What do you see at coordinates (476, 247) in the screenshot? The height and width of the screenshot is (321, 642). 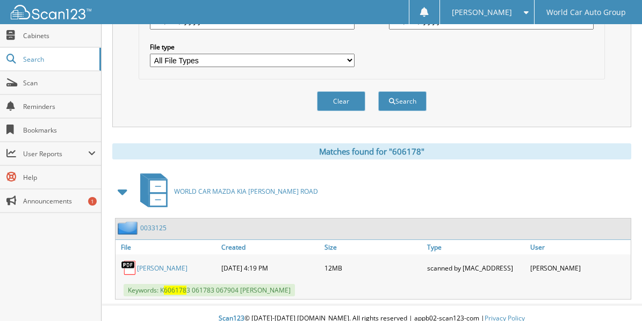 I see `a: Type` at bounding box center [476, 247].